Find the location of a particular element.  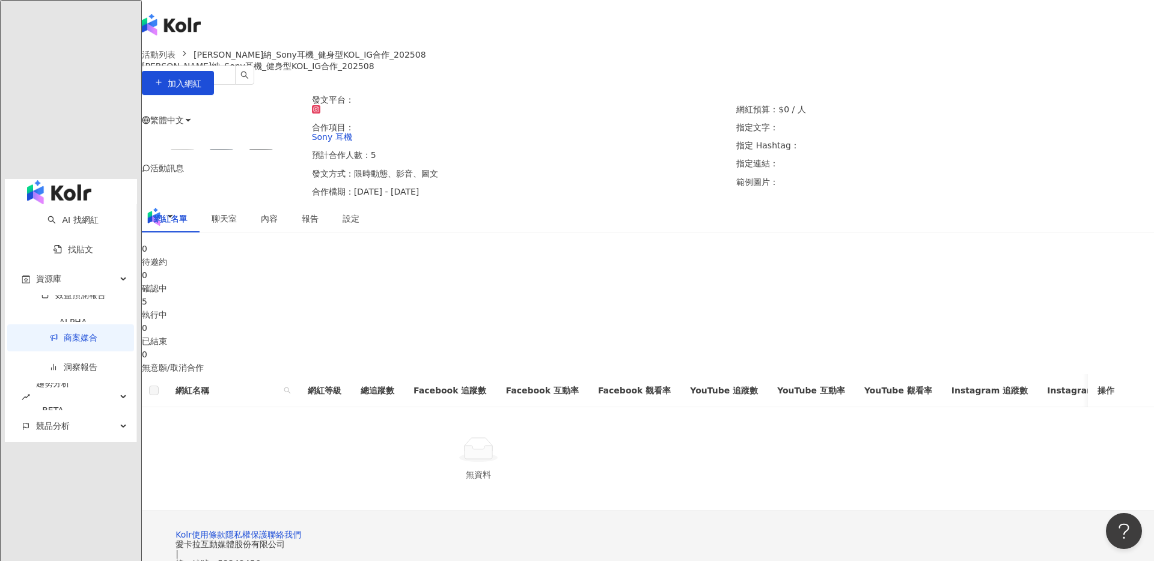

p: 範例圖片： is located at coordinates (945, 182).